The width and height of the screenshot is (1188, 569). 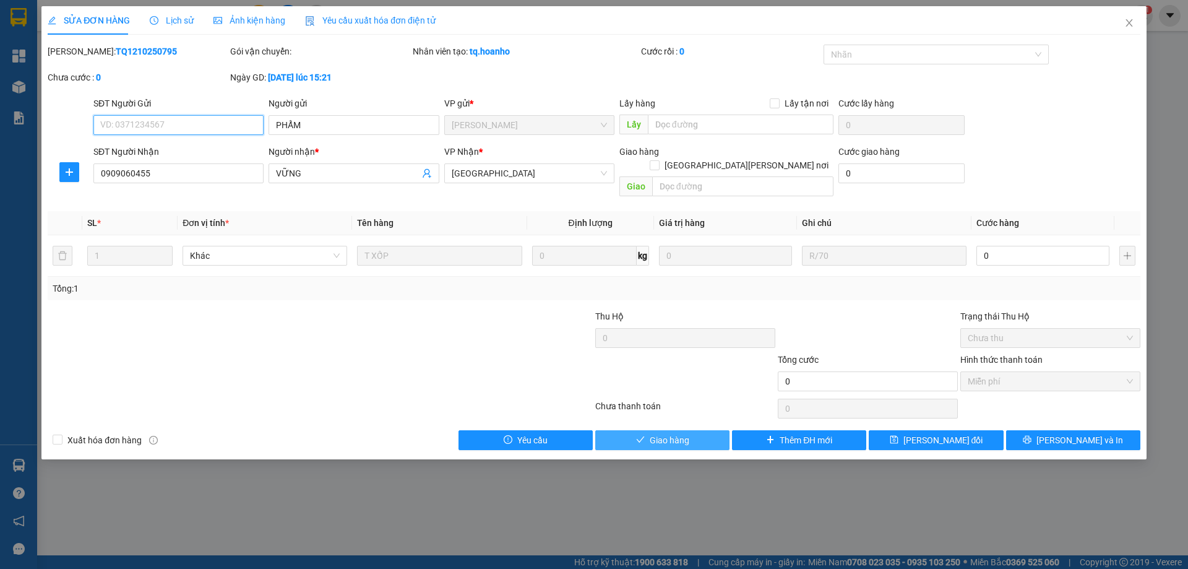 What do you see at coordinates (1050, 381) in the screenshot?
I see `span: Miễn phí` at bounding box center [1050, 381].